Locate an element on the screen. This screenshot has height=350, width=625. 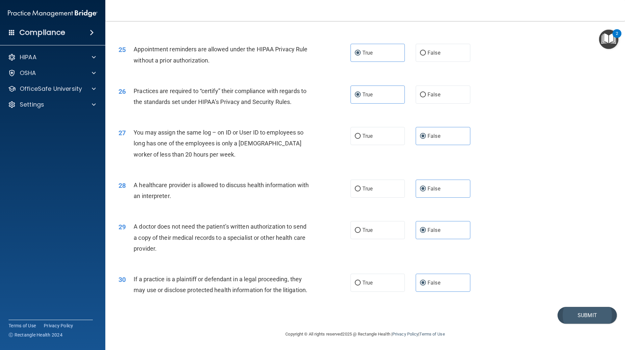
span: Practices are required to “certify” their compliance with regards to the standards set under HIPA... is located at coordinates (220, 96).